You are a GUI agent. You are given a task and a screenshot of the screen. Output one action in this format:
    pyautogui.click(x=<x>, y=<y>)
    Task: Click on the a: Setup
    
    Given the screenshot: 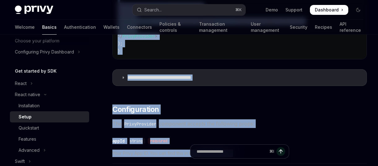 What is the action you would take?
    pyautogui.click(x=50, y=117)
    